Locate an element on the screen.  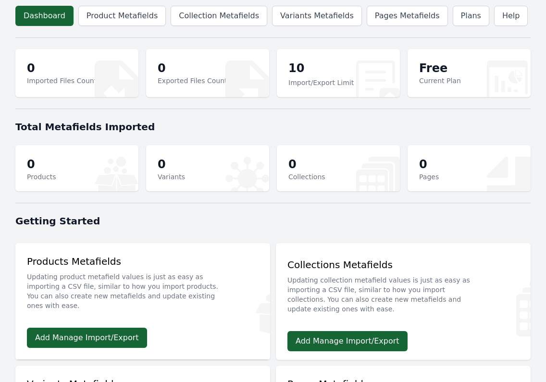
a: Variants Metafields is located at coordinates (317, 16).